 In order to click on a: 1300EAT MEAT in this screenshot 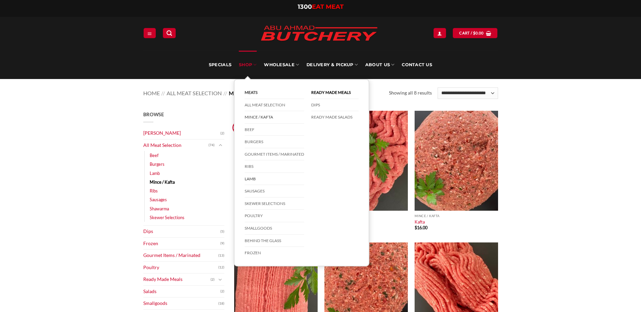, I will do `click(321, 7)`.